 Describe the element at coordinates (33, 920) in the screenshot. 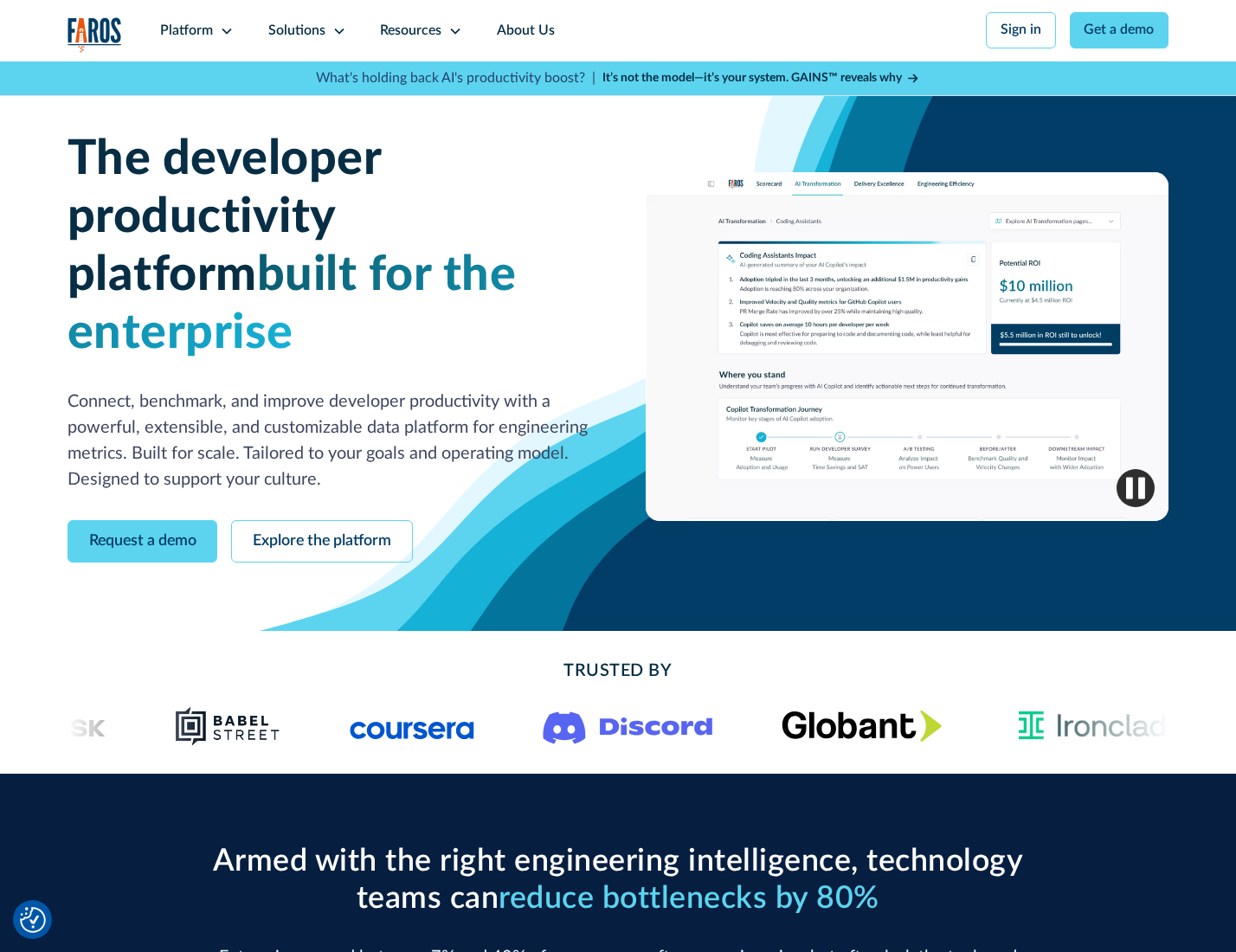

I see `button: Cookie Settings` at that location.